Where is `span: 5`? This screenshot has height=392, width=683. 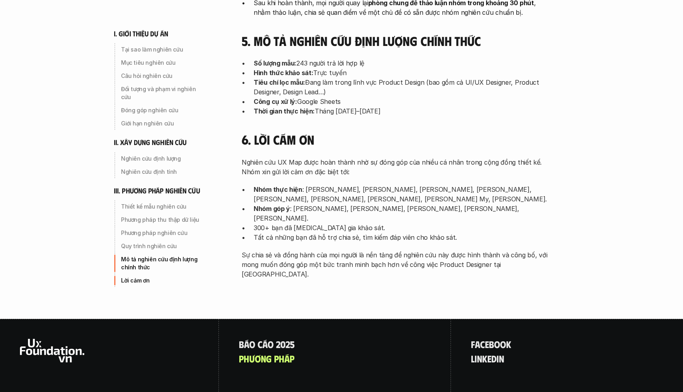 span: 5 is located at coordinates (292, 344).